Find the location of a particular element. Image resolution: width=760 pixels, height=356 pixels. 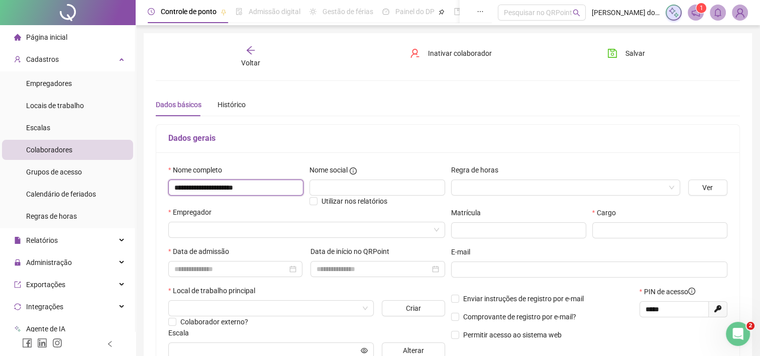

span: Controle de ponto is located at coordinates (188, 12).